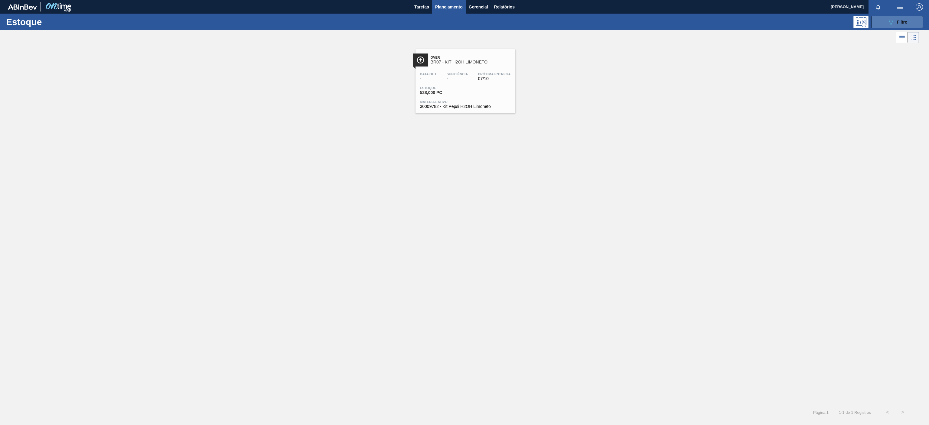 This screenshot has height=425, width=929. Describe the element at coordinates (495, 79) in the screenshot. I see `span: 07/10` at that location.